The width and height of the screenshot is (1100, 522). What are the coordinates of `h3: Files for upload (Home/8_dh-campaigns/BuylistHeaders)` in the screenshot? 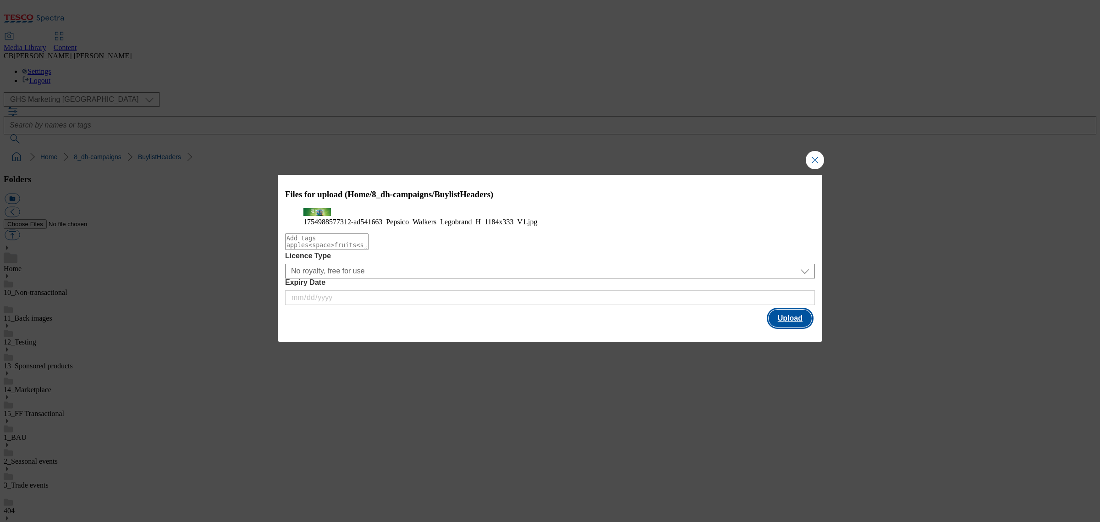 It's located at (550, 194).